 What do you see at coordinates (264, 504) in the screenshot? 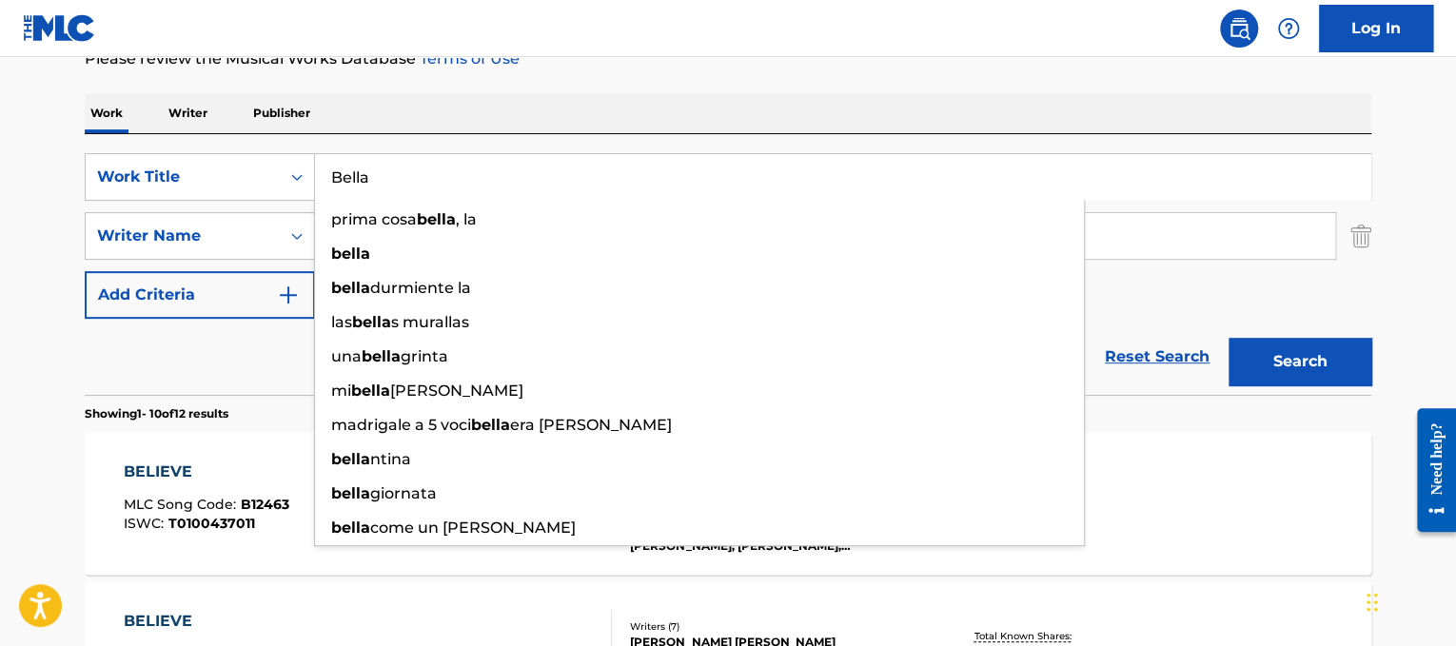
I see `span: B12463` at bounding box center [264, 504].